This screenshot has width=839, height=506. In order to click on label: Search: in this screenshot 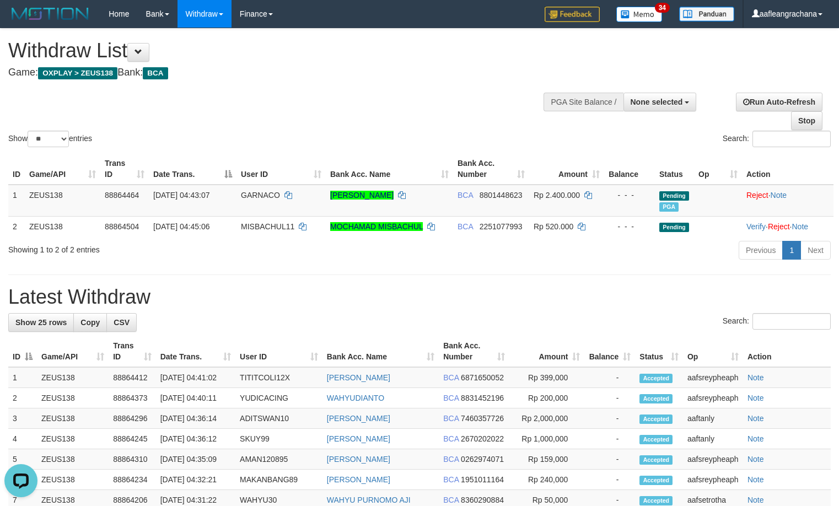, I will do `click(776, 321)`.